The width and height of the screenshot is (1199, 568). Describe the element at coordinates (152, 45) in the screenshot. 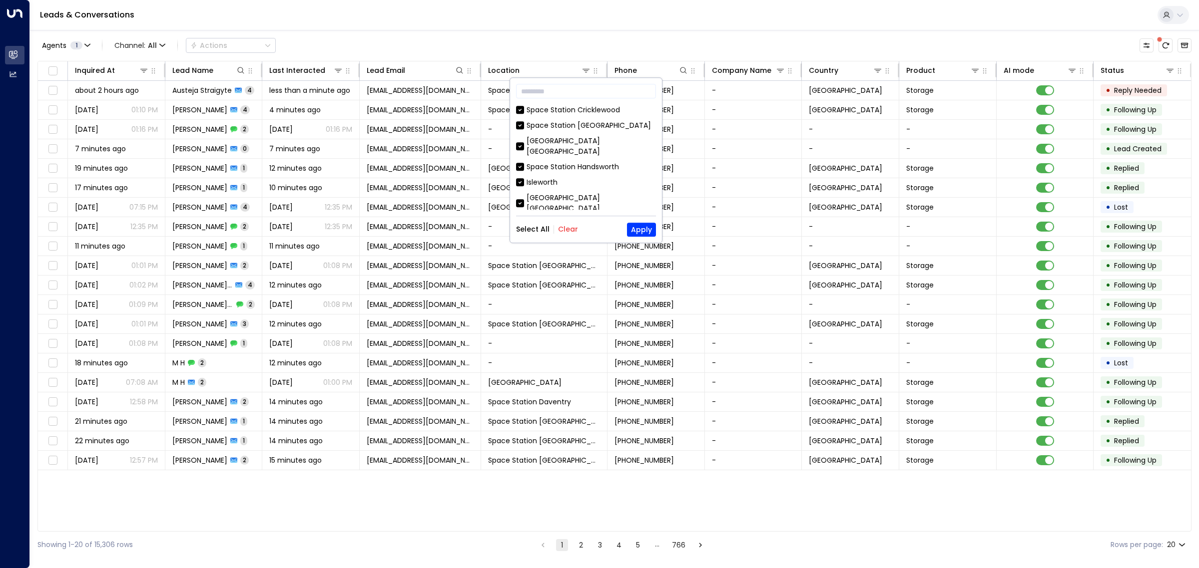

I see `span: All` at that location.